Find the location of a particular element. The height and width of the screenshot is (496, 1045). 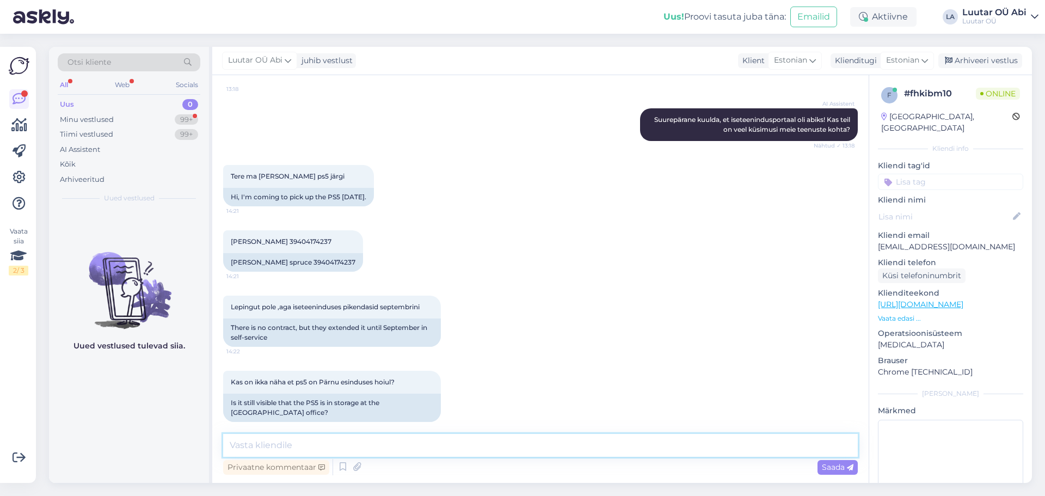

div: Uus is located at coordinates (67, 105).